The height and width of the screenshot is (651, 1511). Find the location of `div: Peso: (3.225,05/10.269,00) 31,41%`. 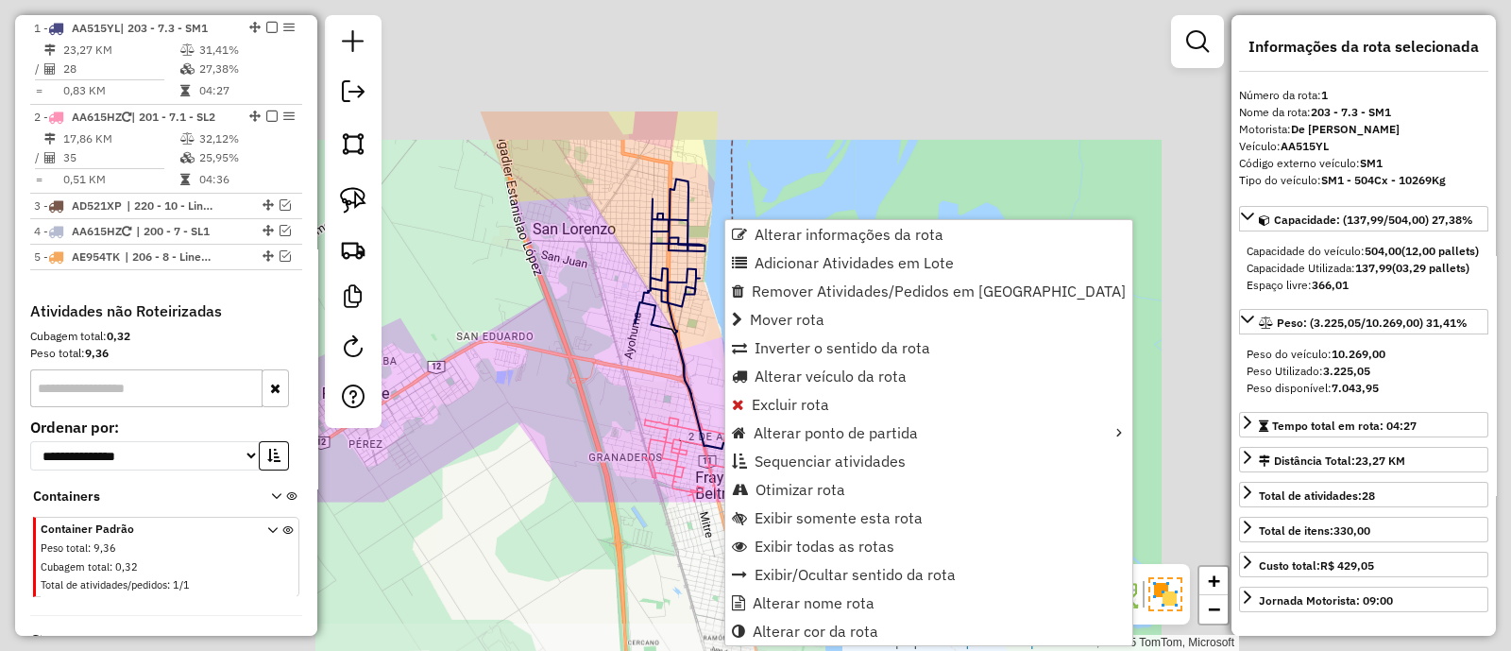

div: Peso: (3.225,05/10.269,00) 31,41% is located at coordinates (1364, 371).